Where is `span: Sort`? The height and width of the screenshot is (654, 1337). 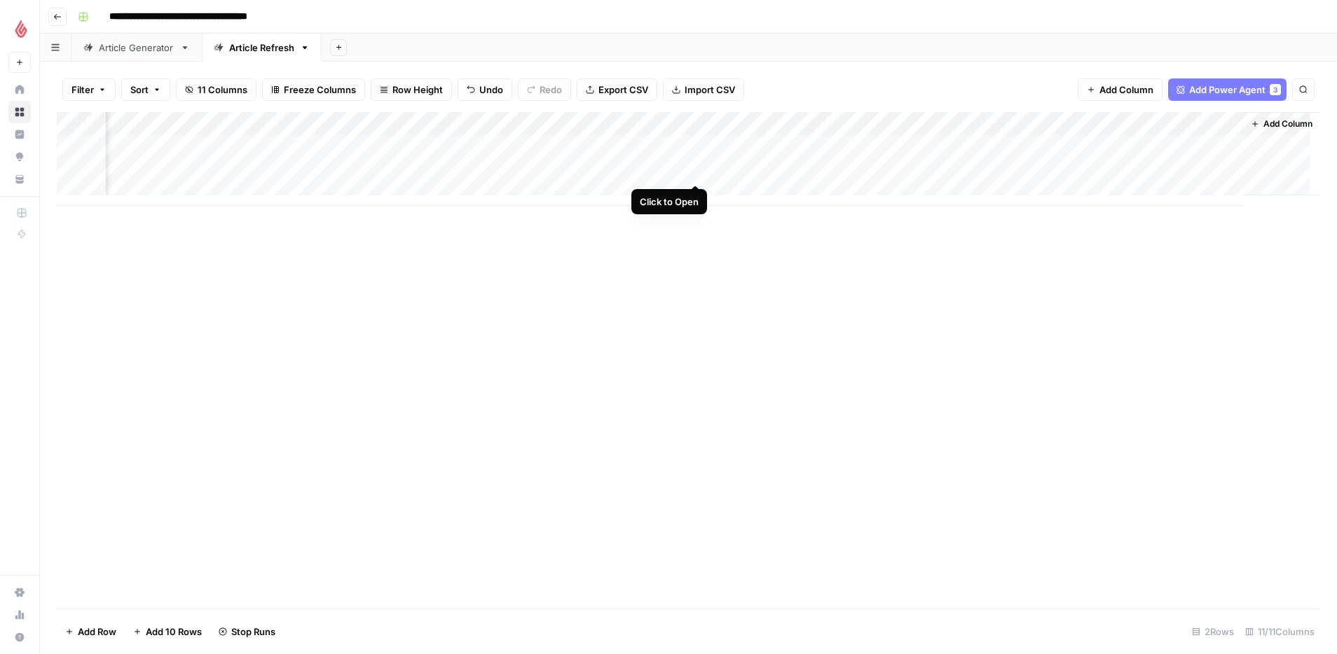
span: Sort is located at coordinates (139, 90).